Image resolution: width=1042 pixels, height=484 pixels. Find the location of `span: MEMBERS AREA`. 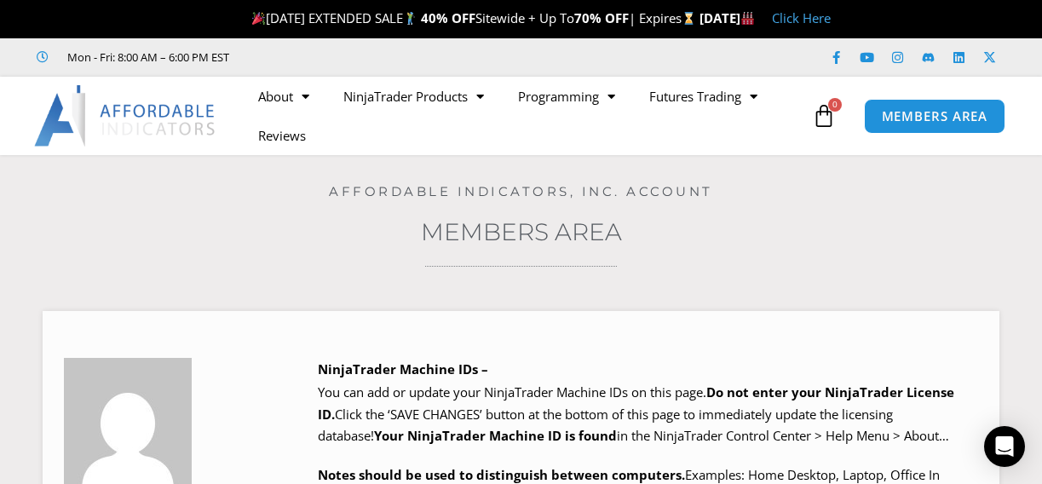

span: MEMBERS AREA is located at coordinates (934, 116).